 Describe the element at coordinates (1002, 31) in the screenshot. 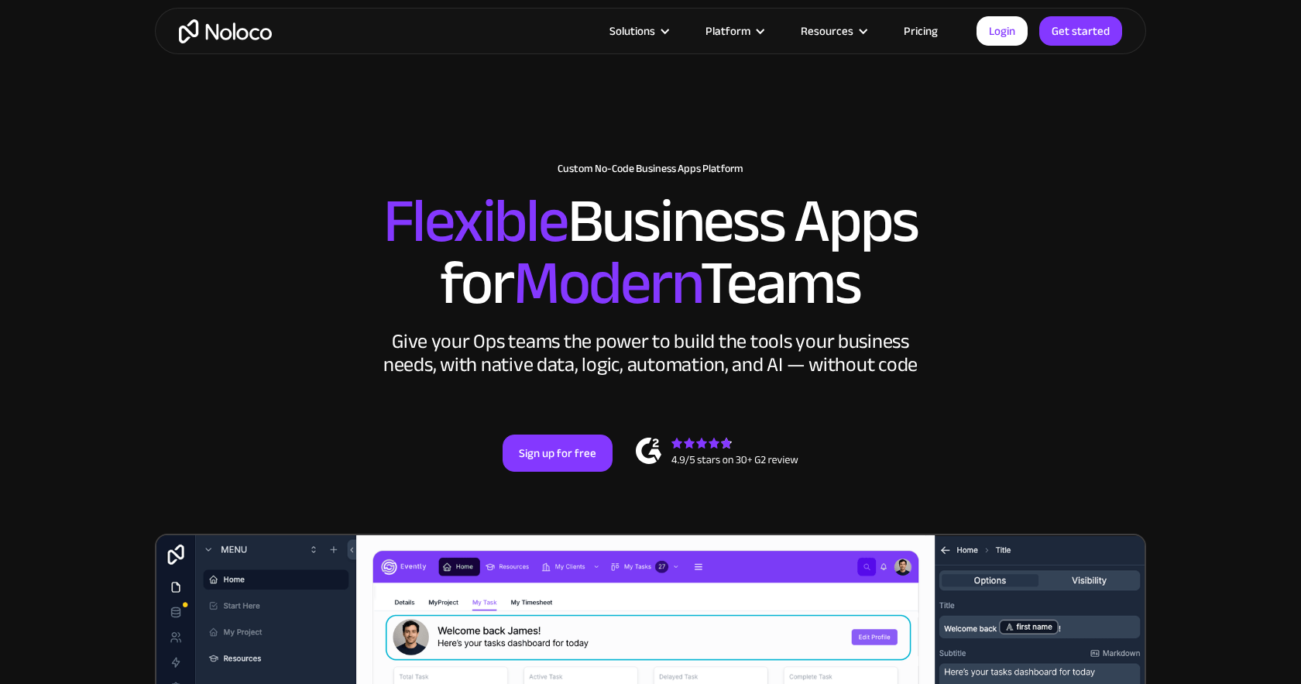

I see `a: Login` at that location.